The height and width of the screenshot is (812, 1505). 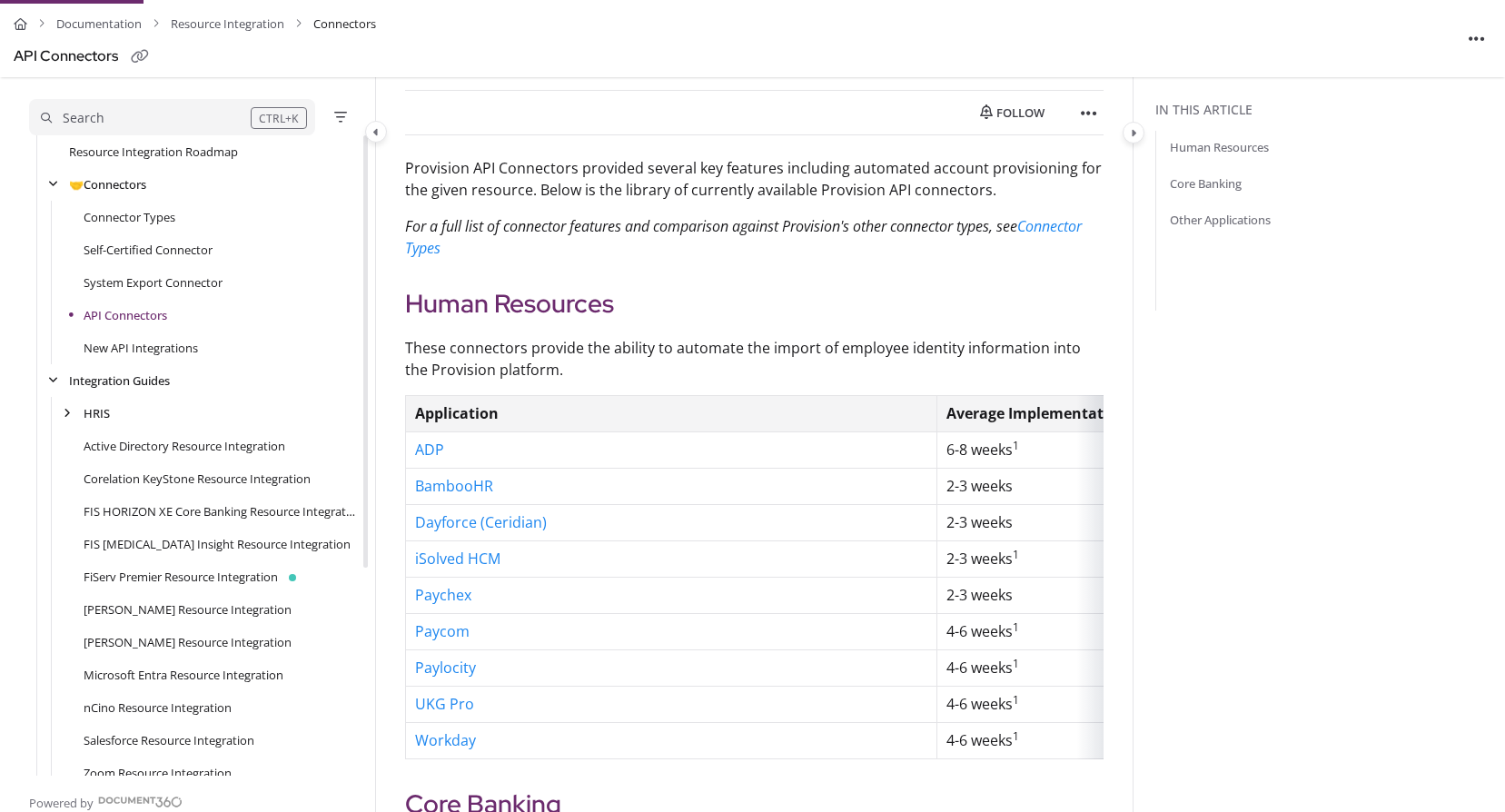 What do you see at coordinates (148, 250) in the screenshot?
I see `a: Self-Certified Connector` at bounding box center [148, 250].